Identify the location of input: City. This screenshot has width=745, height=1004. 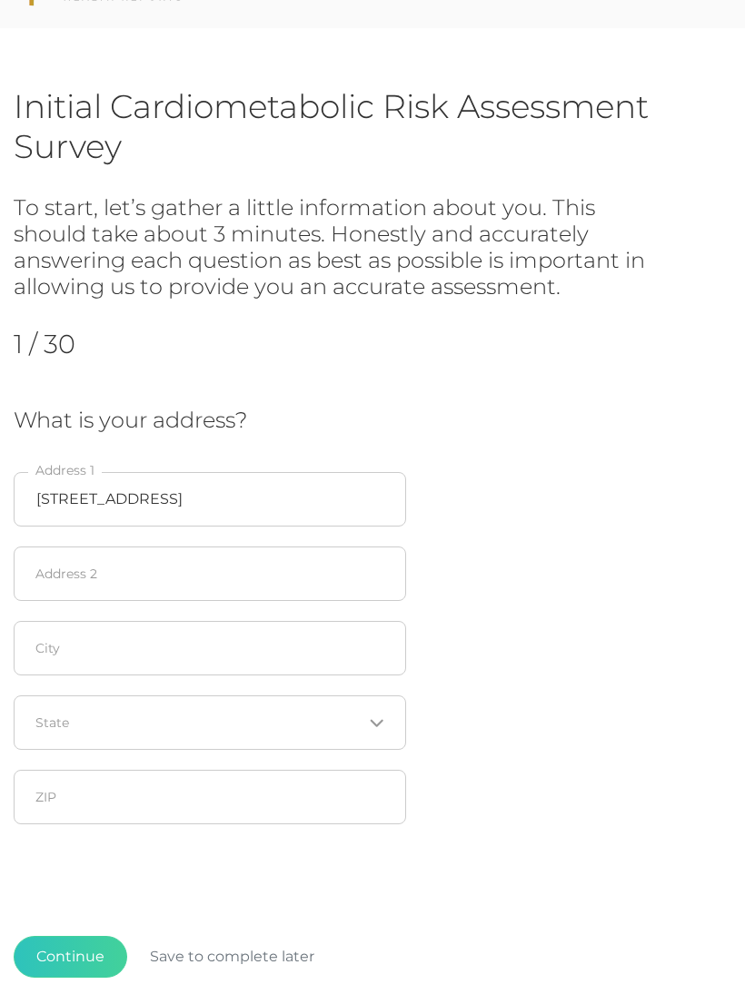
(210, 649).